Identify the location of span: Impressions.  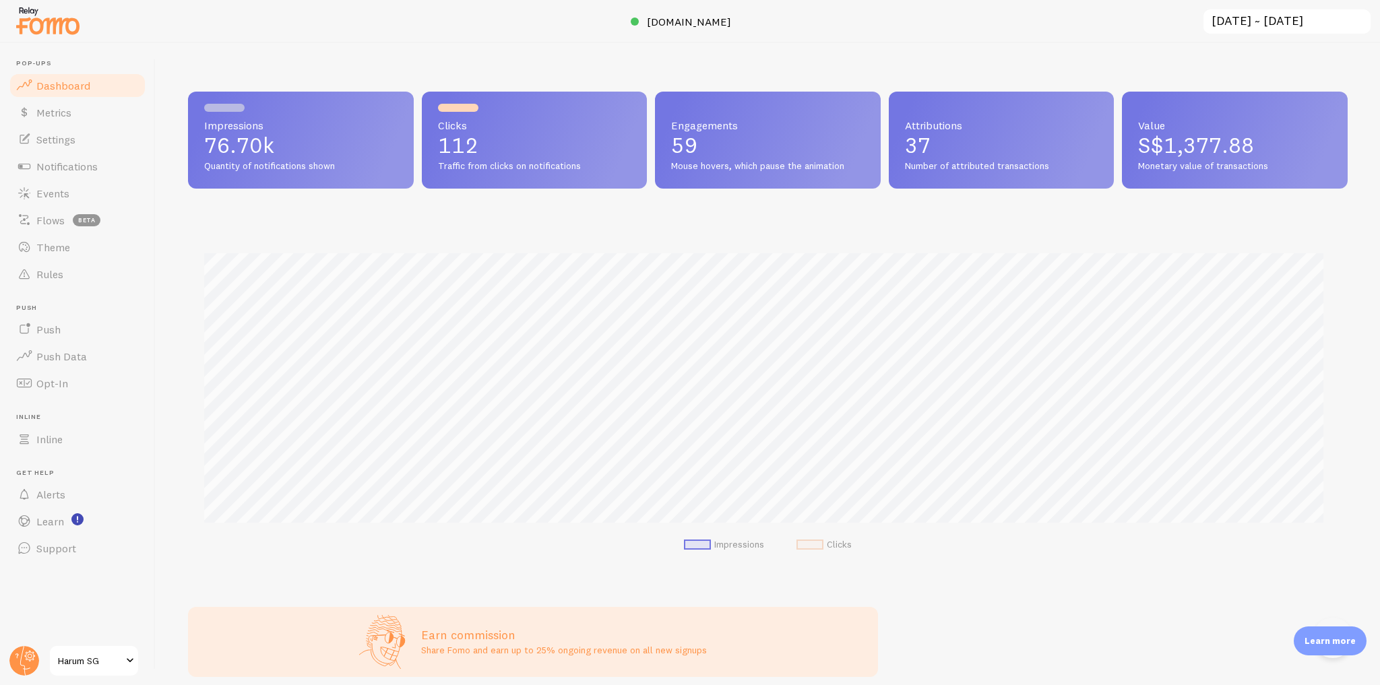
(301, 125).